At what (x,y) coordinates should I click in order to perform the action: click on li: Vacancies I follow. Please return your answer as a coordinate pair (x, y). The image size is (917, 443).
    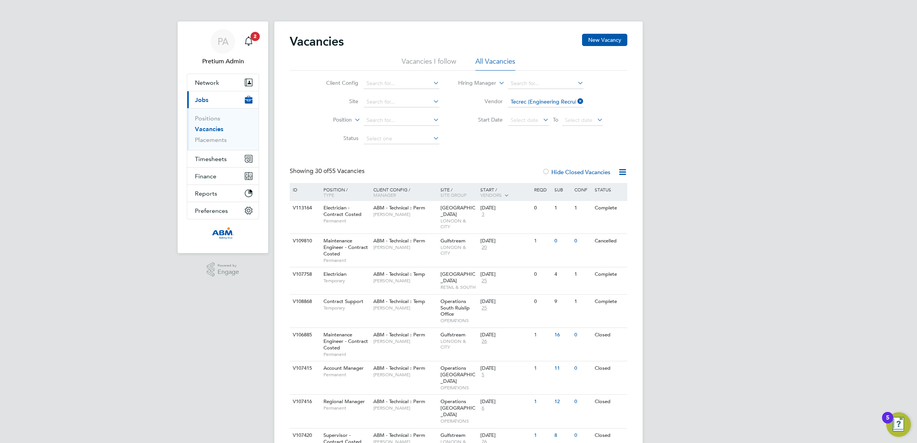
    Looking at the image, I should click on (429, 64).